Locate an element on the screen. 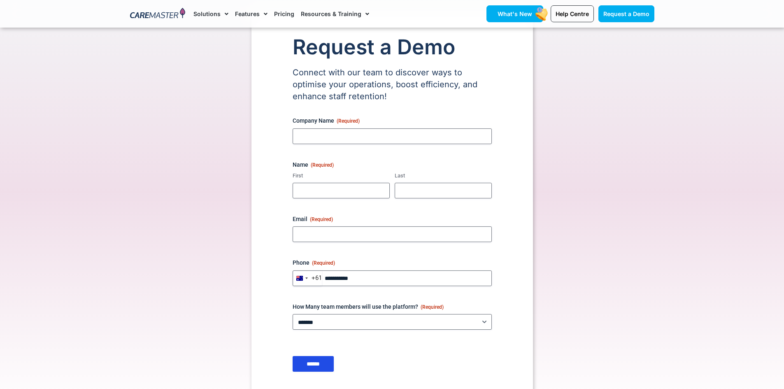 This screenshot has height=389, width=784. img: CareMaster Logo is located at coordinates (158, 14).